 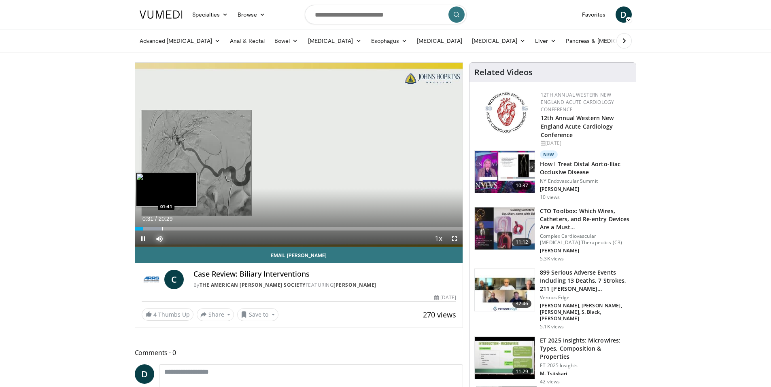 What do you see at coordinates (551, 259) in the screenshot?
I see `p: 5.3K views` at bounding box center [551, 259].